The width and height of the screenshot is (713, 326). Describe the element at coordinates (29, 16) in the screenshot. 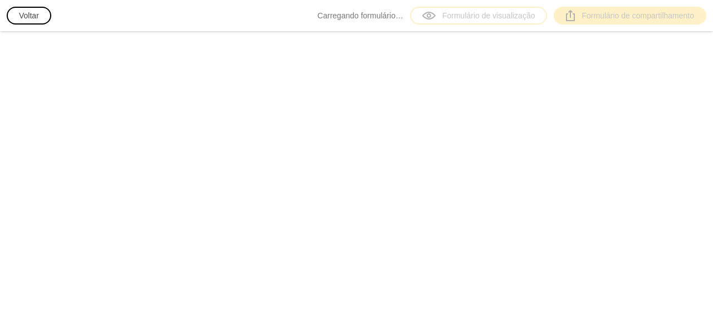

I see `button: Voltar` at that location.